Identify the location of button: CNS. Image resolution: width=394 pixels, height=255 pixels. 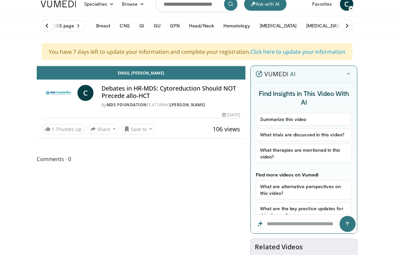
(125, 26).